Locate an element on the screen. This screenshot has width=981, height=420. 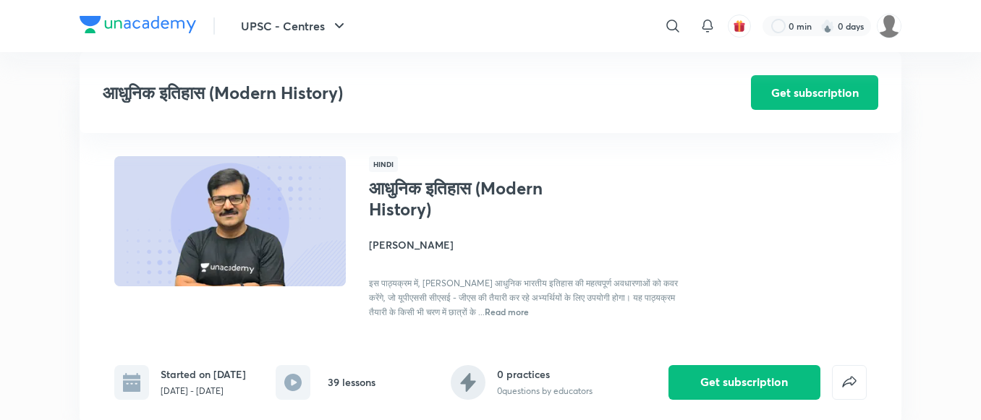
span: Read more is located at coordinates (506, 312).